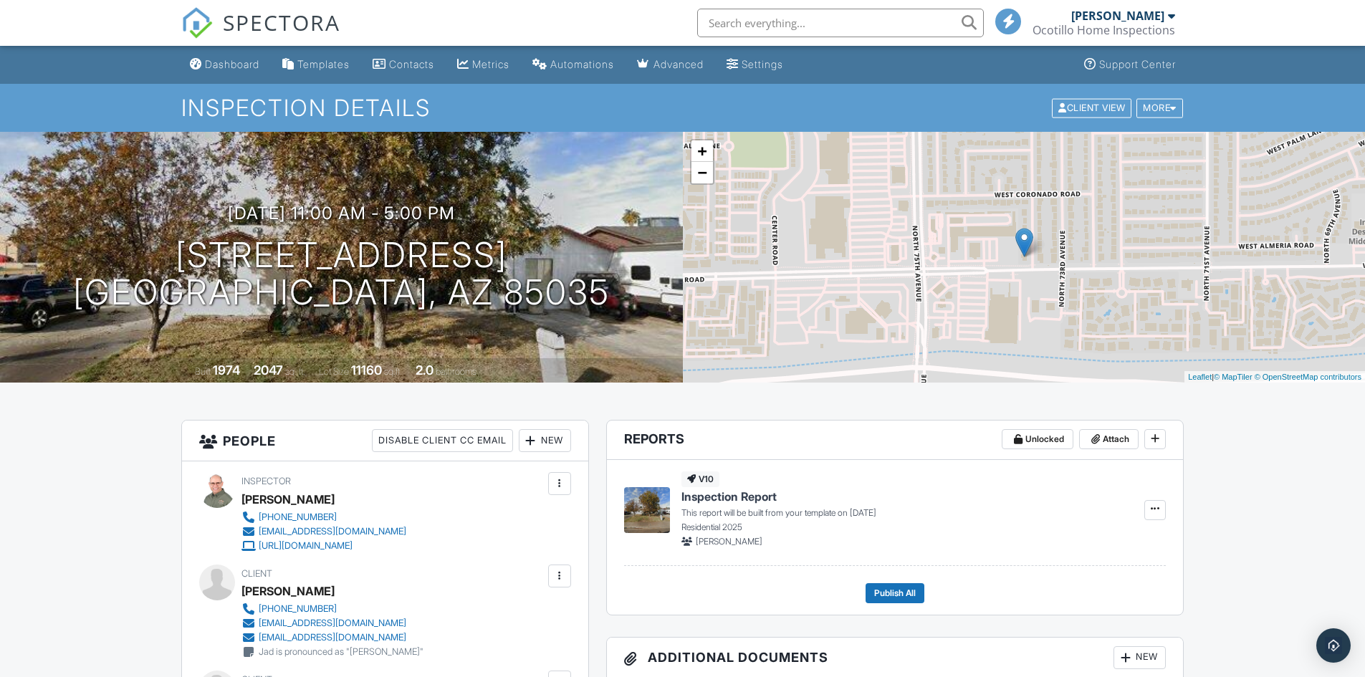 This screenshot has width=1365, height=677. What do you see at coordinates (256, 573) in the screenshot?
I see `span: Client` at bounding box center [256, 573].